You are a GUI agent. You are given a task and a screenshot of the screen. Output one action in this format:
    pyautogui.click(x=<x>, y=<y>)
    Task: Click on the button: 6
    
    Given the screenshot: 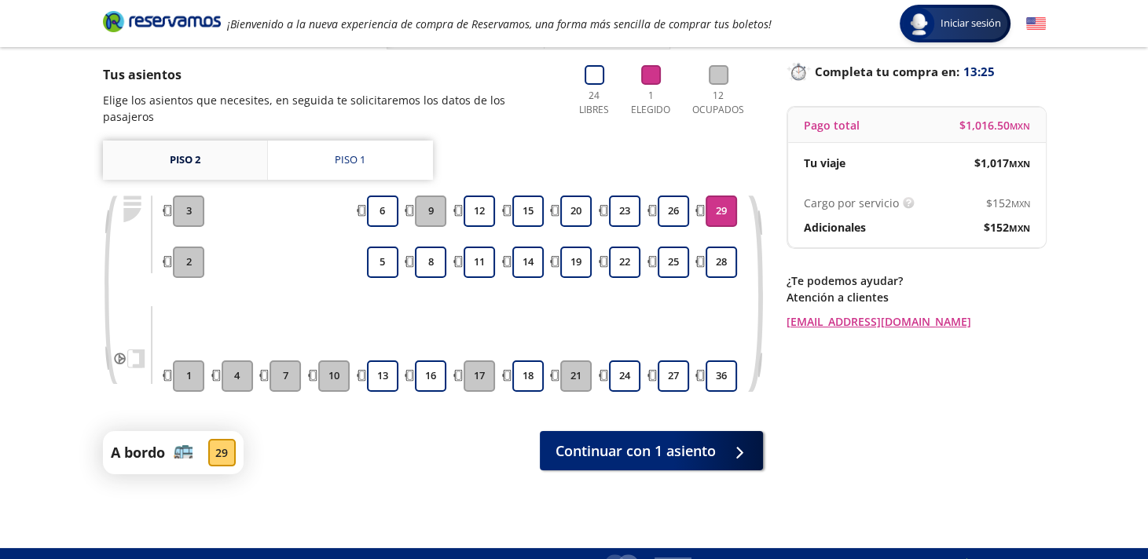 What is the action you would take?
    pyautogui.click(x=383, y=211)
    